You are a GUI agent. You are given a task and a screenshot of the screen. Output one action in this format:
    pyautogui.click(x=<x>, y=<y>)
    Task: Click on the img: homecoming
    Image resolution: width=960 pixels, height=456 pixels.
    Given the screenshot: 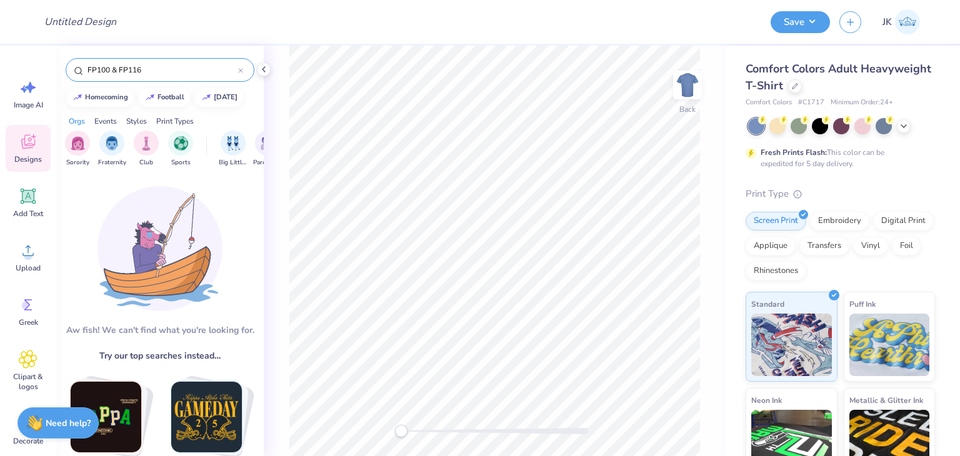 What is the action you would take?
    pyautogui.click(x=106, y=417)
    